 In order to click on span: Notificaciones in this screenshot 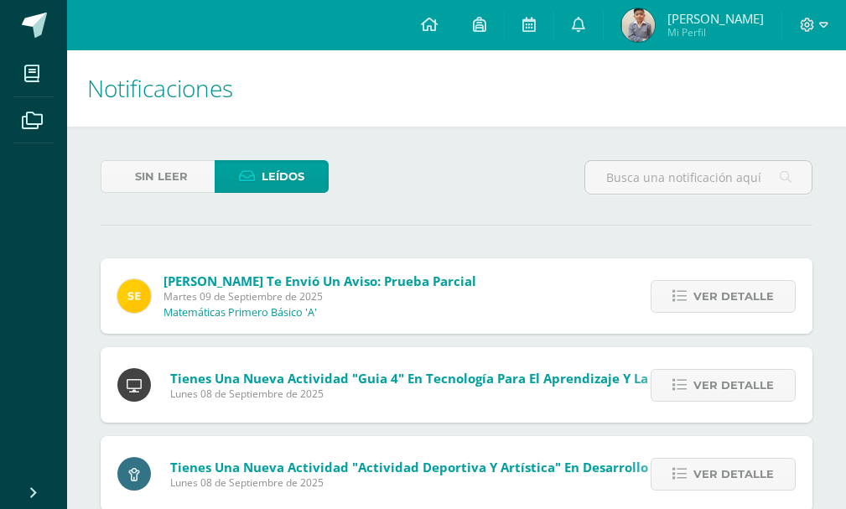, I will do `click(160, 88)`.